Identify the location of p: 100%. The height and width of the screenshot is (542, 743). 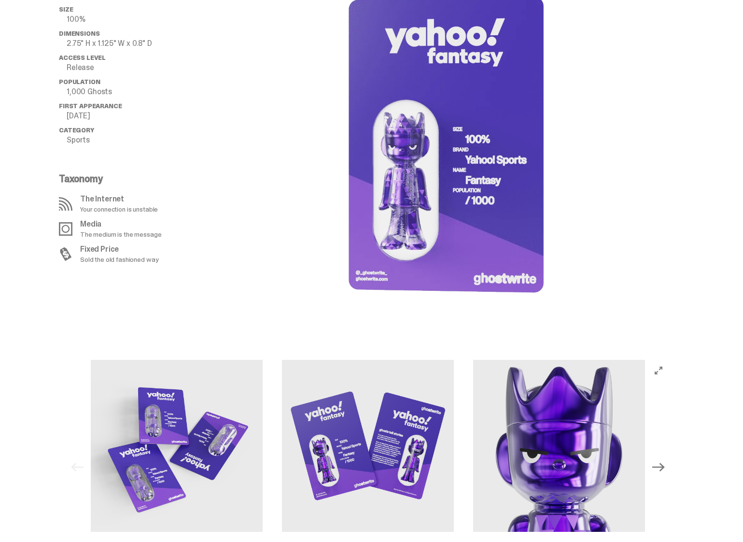
(140, 19).